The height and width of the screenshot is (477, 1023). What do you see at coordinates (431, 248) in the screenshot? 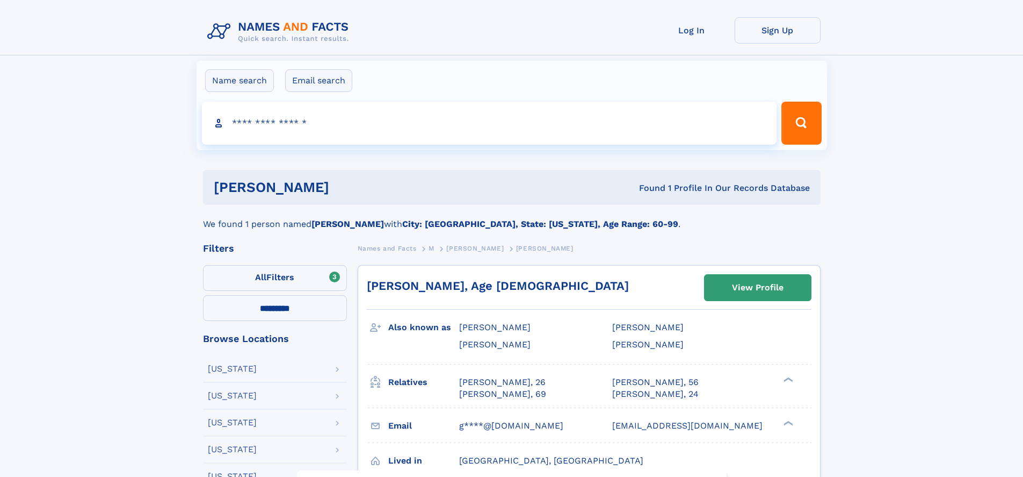
I see `a: M` at bounding box center [431, 248].